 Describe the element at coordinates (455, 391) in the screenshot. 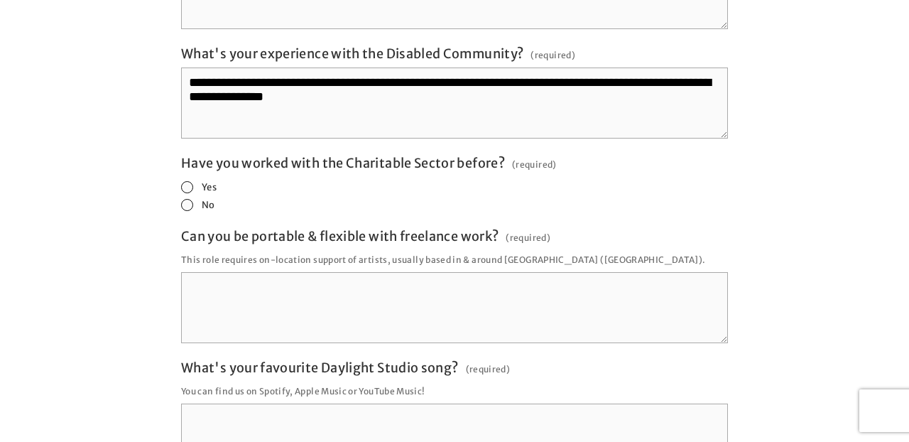

I see `p: You can find us on Spotify, Apple Music or YouTube Music!` at that location.